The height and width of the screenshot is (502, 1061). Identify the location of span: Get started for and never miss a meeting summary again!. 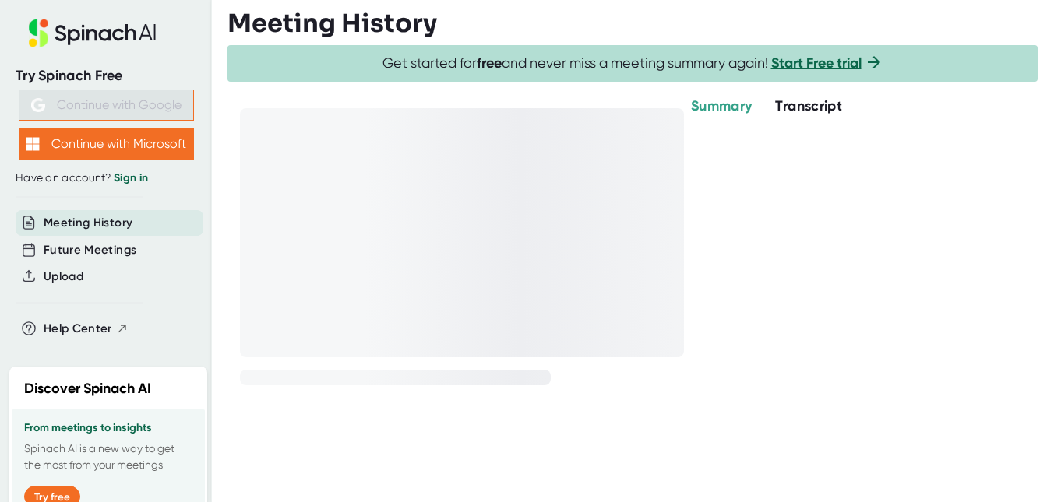
(632, 63).